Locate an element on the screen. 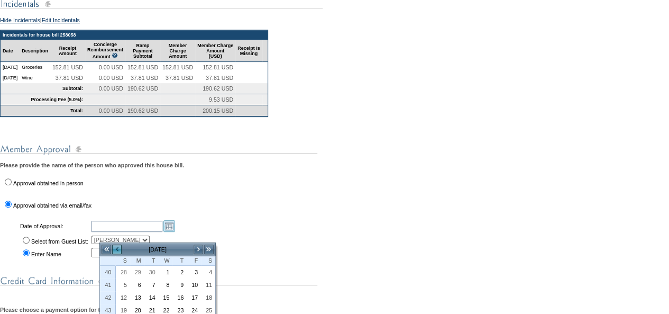 The image size is (669, 314). td: Subtotal: is located at coordinates (43, 88).